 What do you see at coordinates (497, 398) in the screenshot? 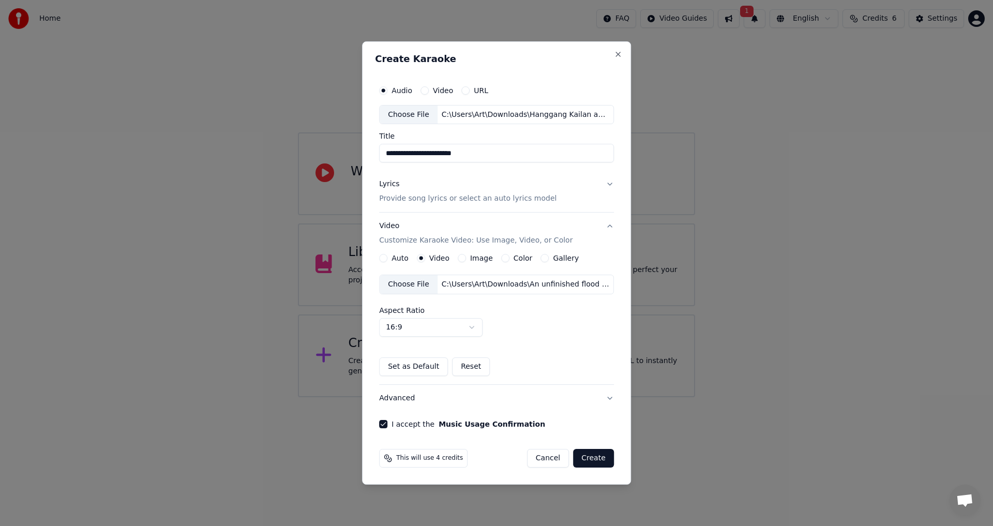
I see `button: Advanced` at bounding box center [497, 398].